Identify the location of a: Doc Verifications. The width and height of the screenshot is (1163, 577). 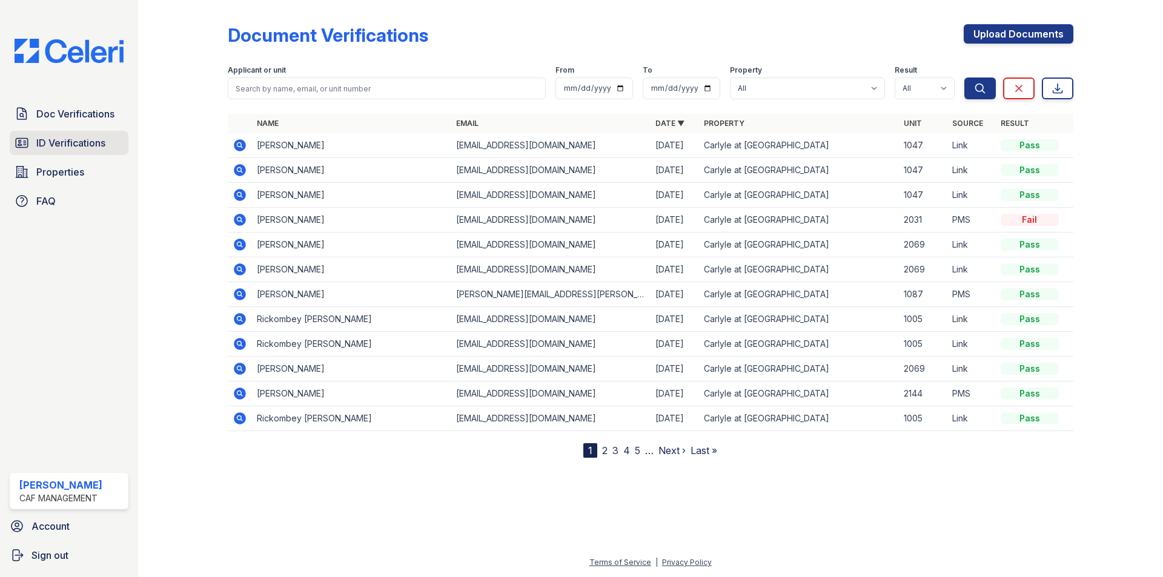
(69, 114).